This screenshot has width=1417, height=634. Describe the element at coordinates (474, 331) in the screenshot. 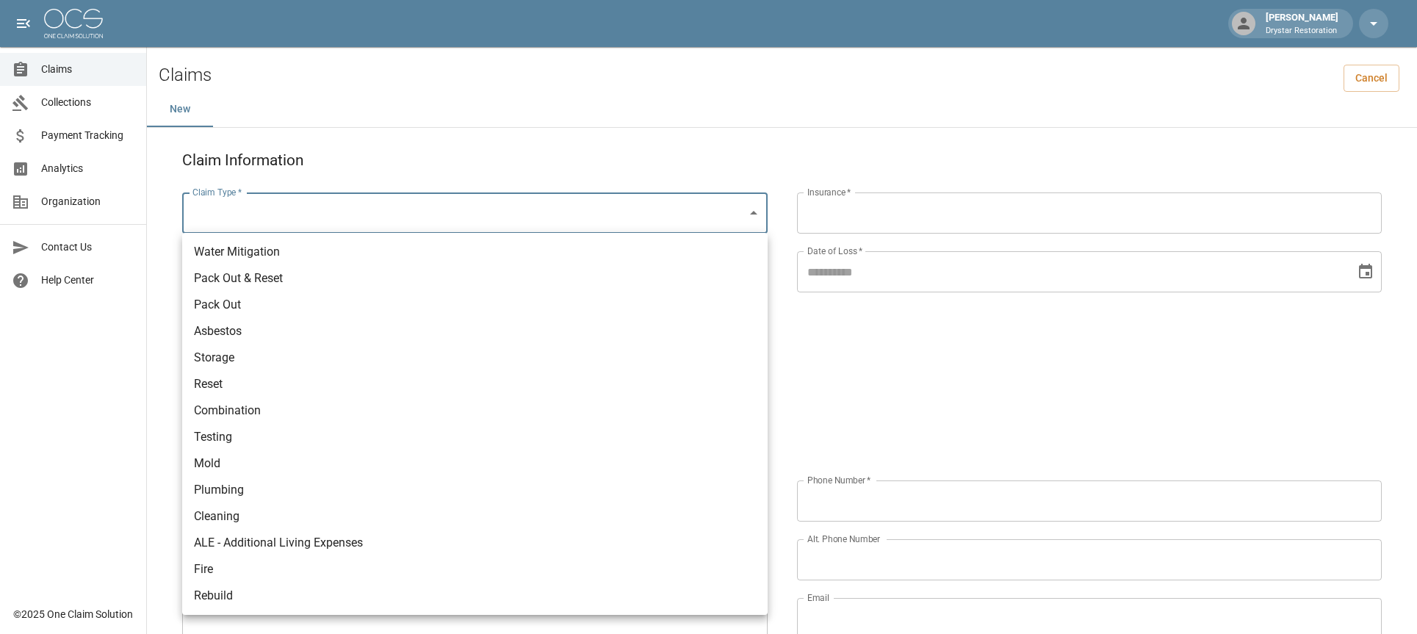

I see `li: Asbestos` at that location.